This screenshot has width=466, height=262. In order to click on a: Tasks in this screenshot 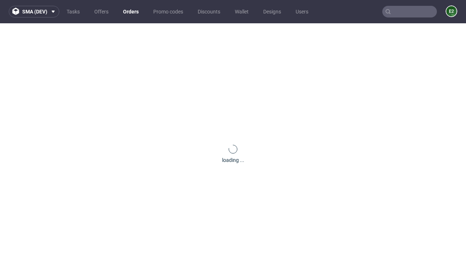, I will do `click(73, 12)`.